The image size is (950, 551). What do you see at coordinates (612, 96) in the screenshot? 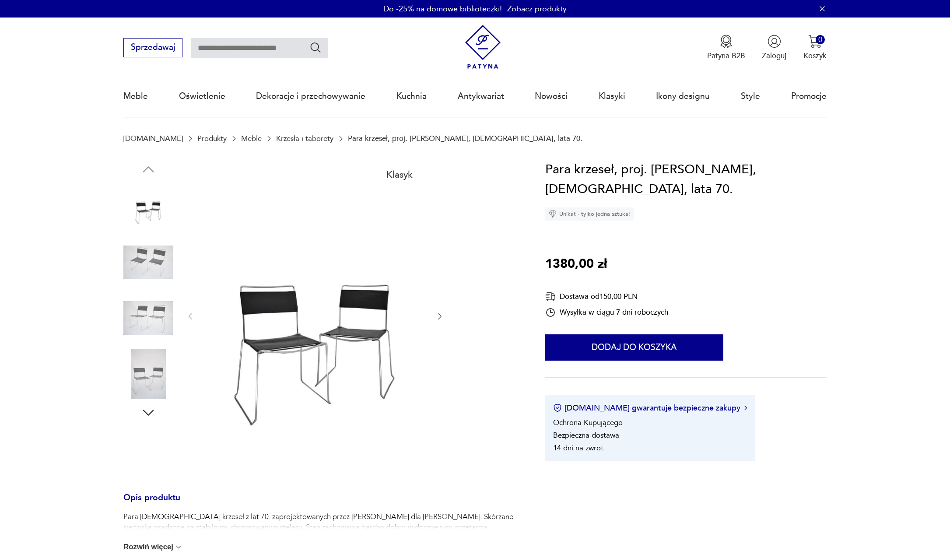
I see `a: Klasyki` at bounding box center [612, 96].